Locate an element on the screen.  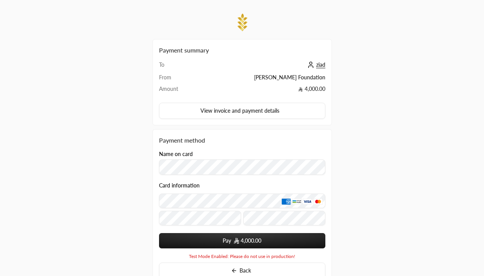
img: AMEX is located at coordinates (286, 201).